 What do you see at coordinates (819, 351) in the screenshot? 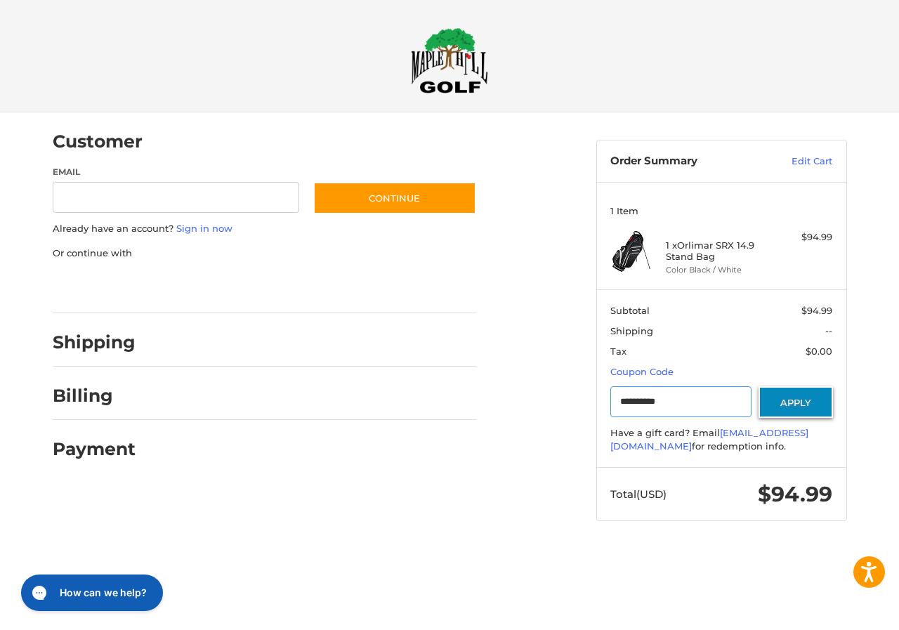
I see `span: $0.00` at bounding box center [819, 351].